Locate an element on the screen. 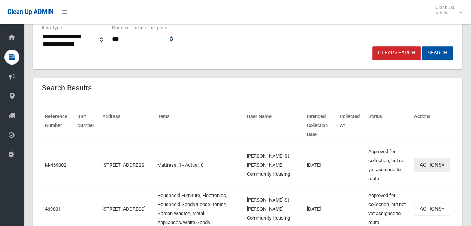  th: Reference Number is located at coordinates (58, 125).